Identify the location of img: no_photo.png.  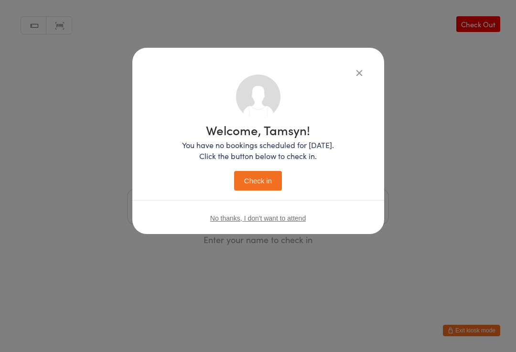
(258, 96).